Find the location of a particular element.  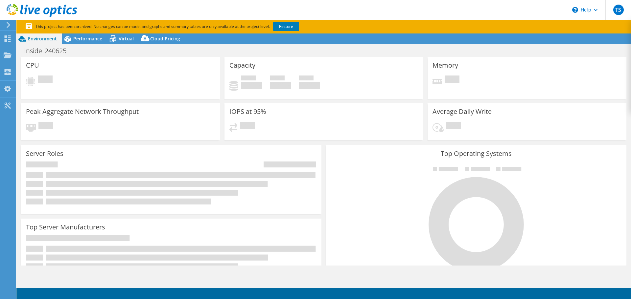

h3: Peak Aggregate Network Throughput is located at coordinates (82, 112).